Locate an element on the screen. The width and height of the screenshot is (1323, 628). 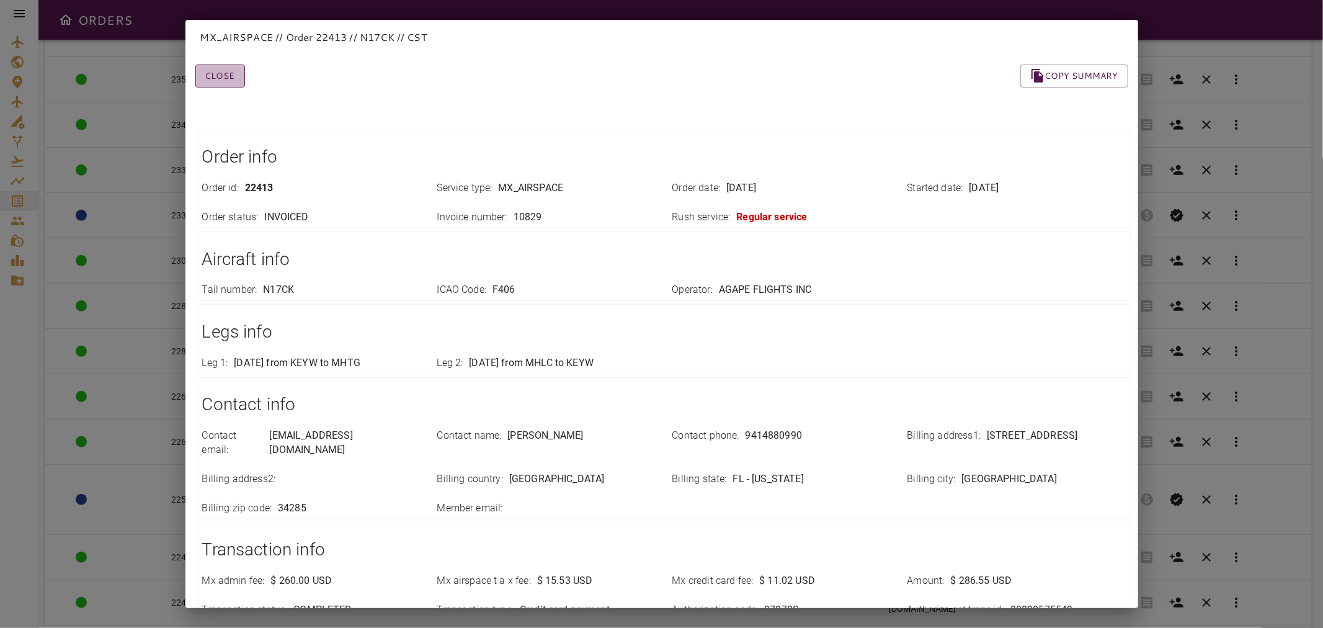
p: 10829 is located at coordinates (528, 217).